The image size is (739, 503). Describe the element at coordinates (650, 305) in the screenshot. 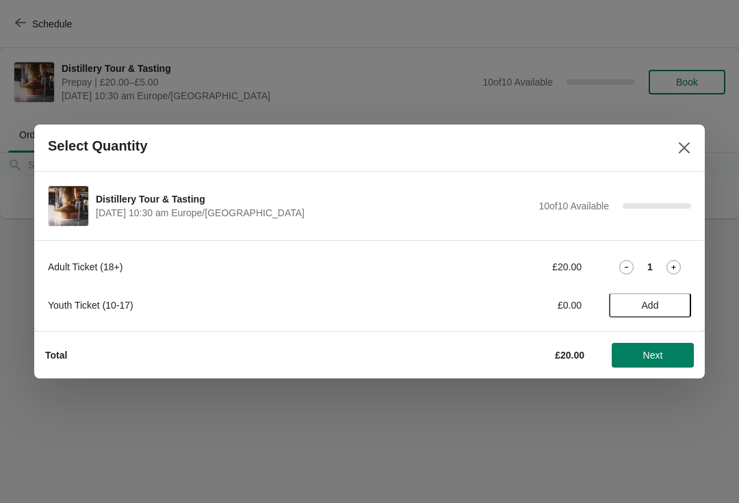

I see `button: Add` at that location.